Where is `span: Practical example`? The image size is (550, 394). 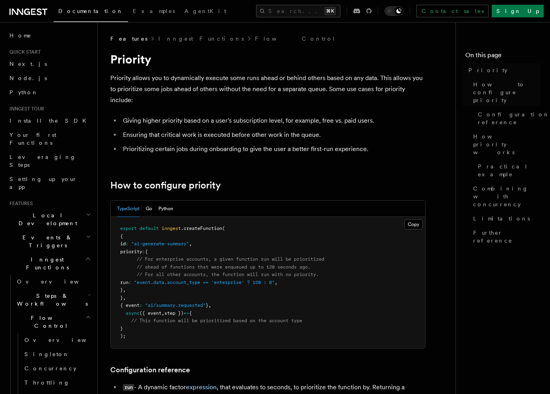
span: Practical example is located at coordinates (509, 170).